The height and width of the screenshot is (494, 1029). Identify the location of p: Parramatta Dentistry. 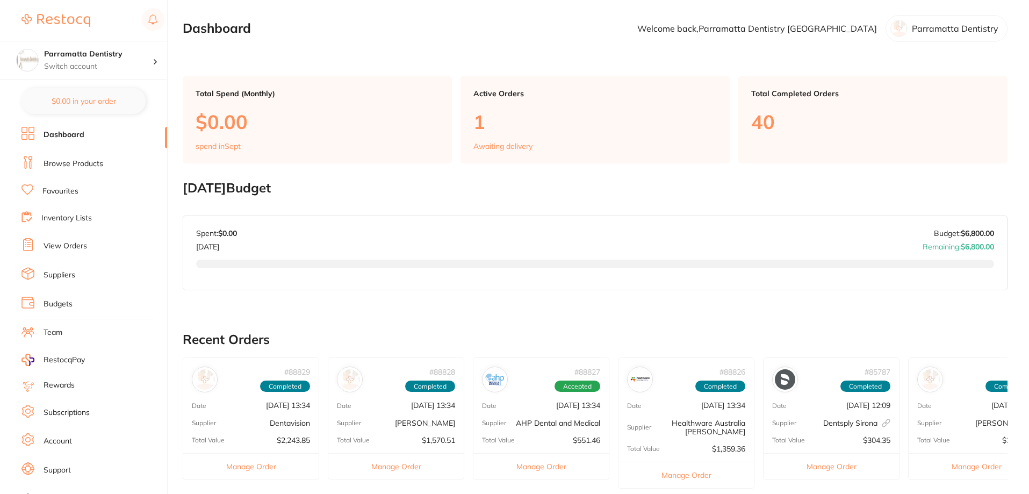
(954, 28).